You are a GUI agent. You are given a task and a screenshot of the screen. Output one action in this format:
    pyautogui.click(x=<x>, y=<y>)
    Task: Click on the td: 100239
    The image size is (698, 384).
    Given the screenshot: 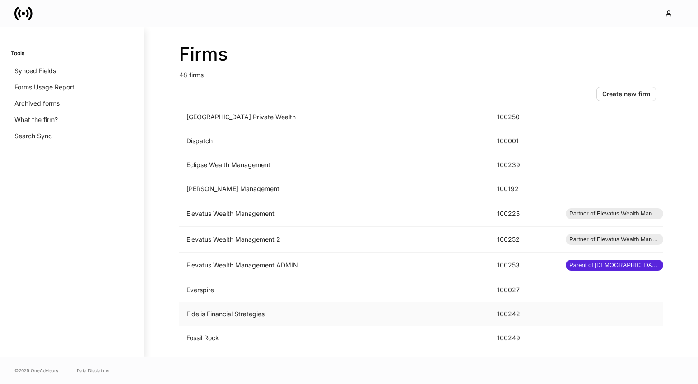 What is the action you would take?
    pyautogui.click(x=524, y=165)
    